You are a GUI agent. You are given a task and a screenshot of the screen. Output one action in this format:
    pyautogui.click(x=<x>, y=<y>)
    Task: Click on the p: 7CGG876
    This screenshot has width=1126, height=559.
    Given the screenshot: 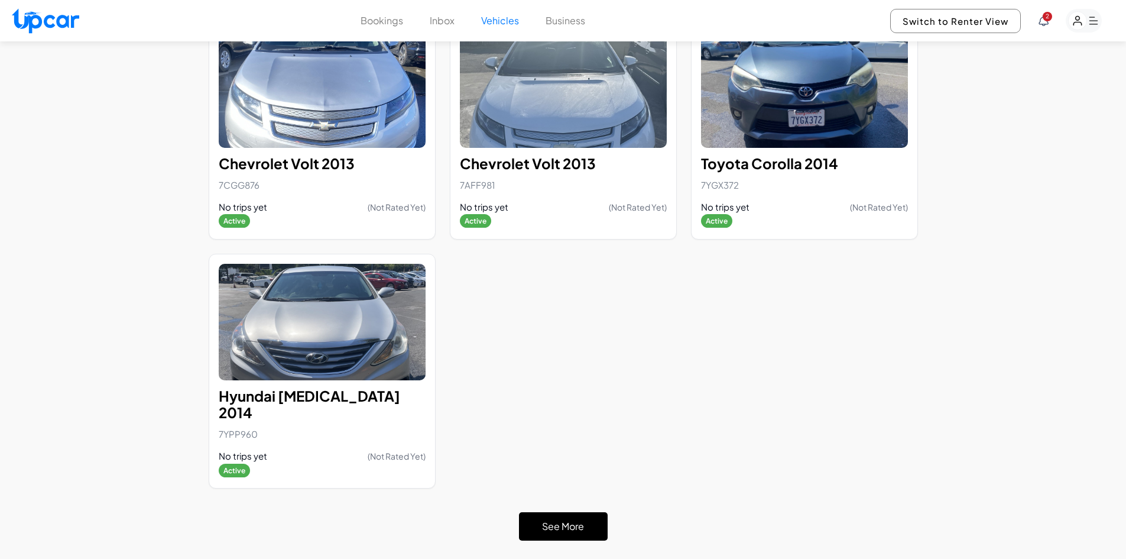 What is the action you would take?
    pyautogui.click(x=322, y=185)
    